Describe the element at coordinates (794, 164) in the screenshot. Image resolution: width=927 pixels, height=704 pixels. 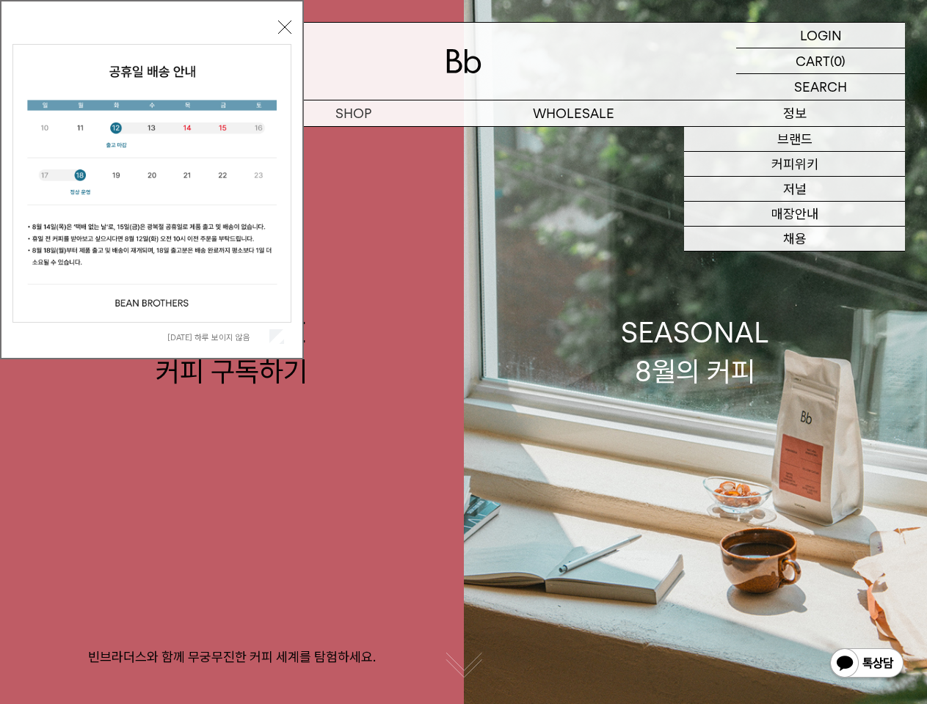
I see `a: 커피위키` at that location.